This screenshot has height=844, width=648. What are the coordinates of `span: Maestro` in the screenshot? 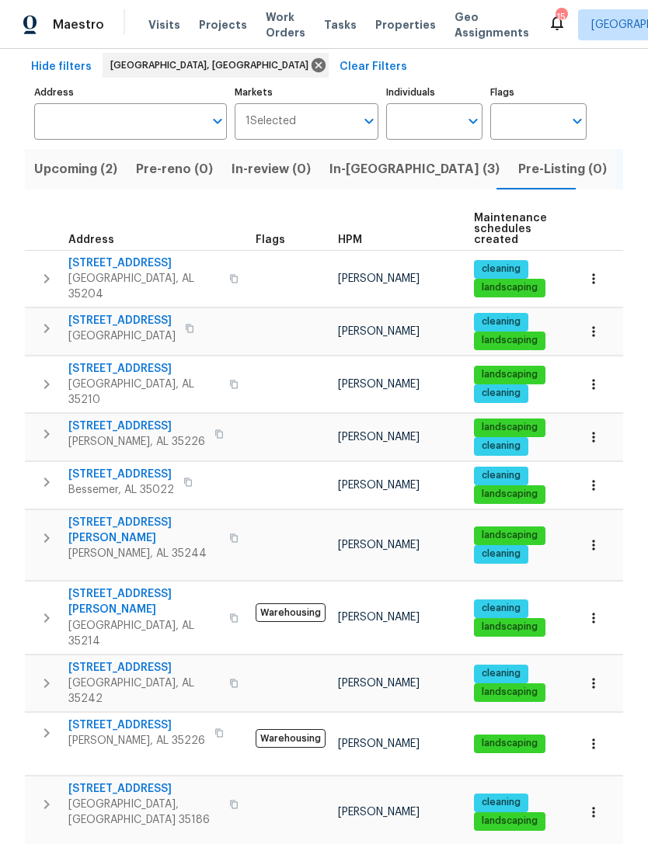 It's located at (78, 25).